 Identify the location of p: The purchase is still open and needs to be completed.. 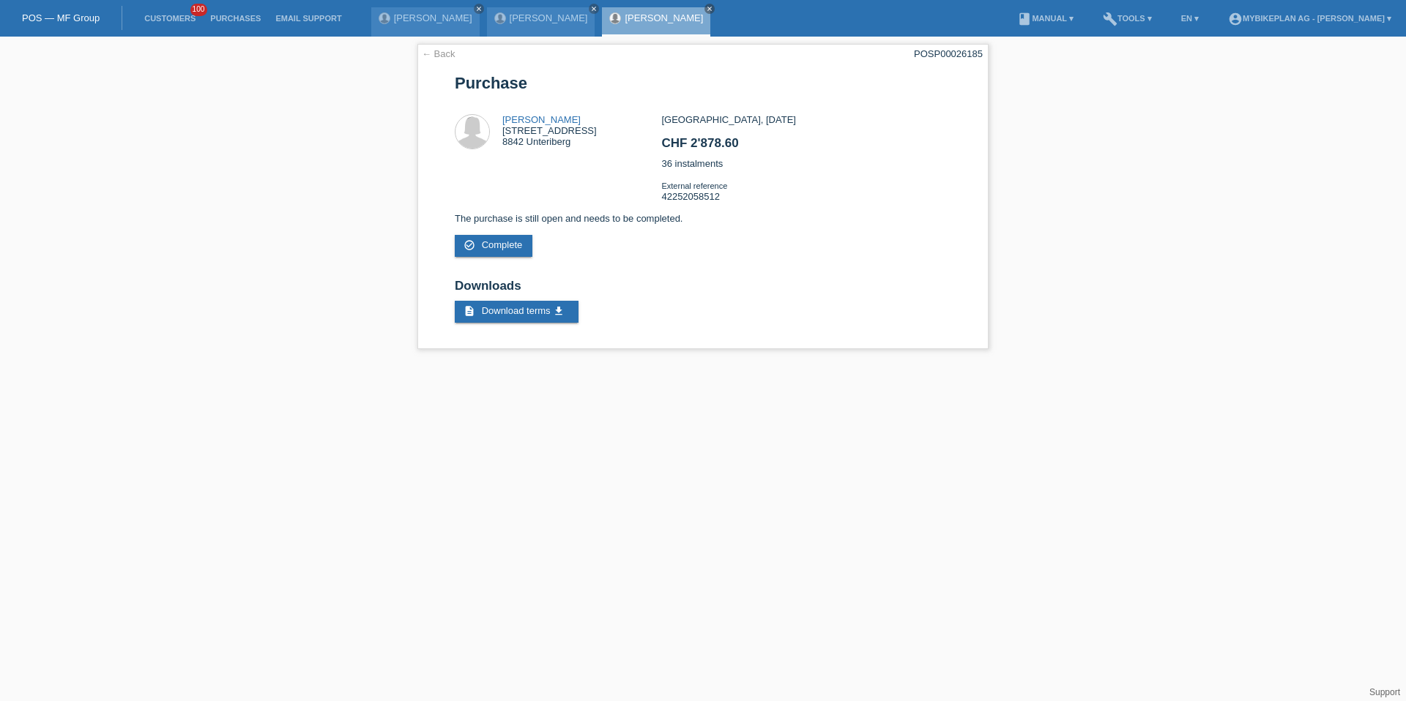
(703, 218).